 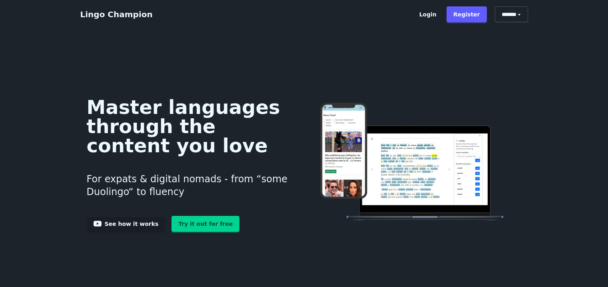 What do you see at coordinates (412, 162) in the screenshot?
I see `img: Learn languages online` at bounding box center [412, 162].